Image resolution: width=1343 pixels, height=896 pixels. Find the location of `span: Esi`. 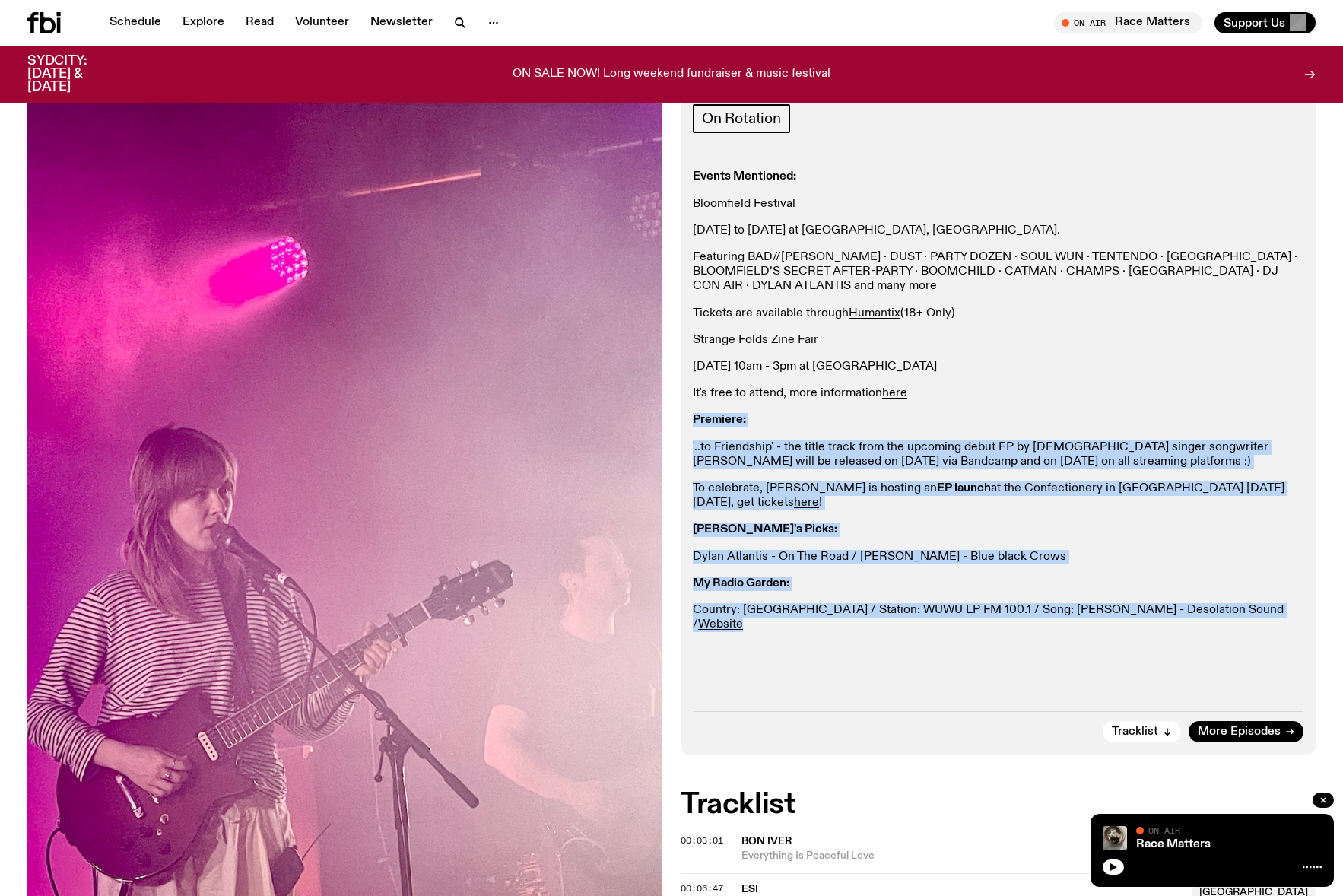

span: Esi is located at coordinates (750, 890).